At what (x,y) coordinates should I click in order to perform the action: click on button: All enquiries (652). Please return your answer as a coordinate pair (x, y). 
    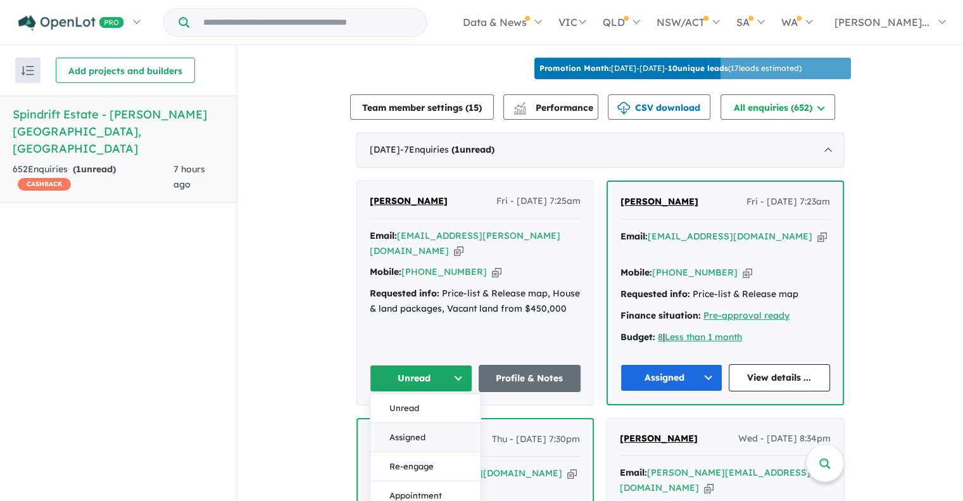
    Looking at the image, I should click on (777, 107).